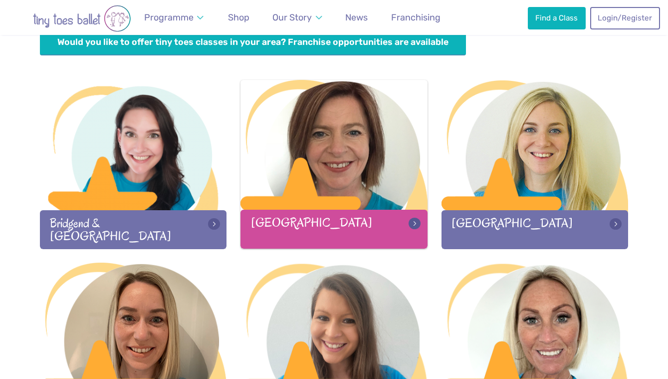  What do you see at coordinates (297, 17) in the screenshot?
I see `a: Our Story` at bounding box center [297, 17].